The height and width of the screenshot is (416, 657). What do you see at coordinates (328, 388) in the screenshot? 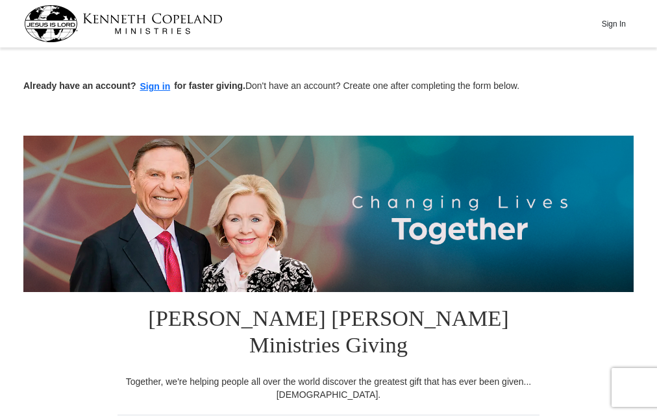
I see `div: Together, we're helping people all over the world discover the greatest gift that has ever been g...` at bounding box center [328, 388].